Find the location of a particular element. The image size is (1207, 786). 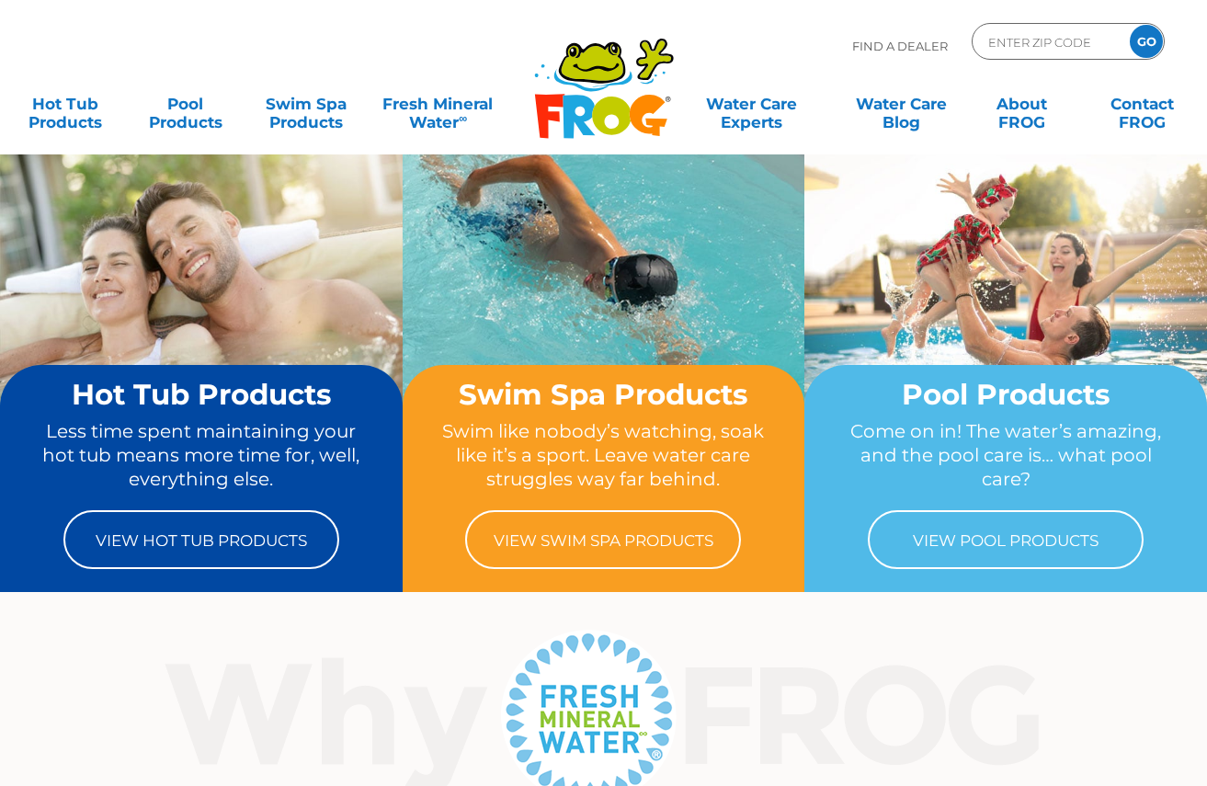

a: Water CareBlog is located at coordinates (901, 104).